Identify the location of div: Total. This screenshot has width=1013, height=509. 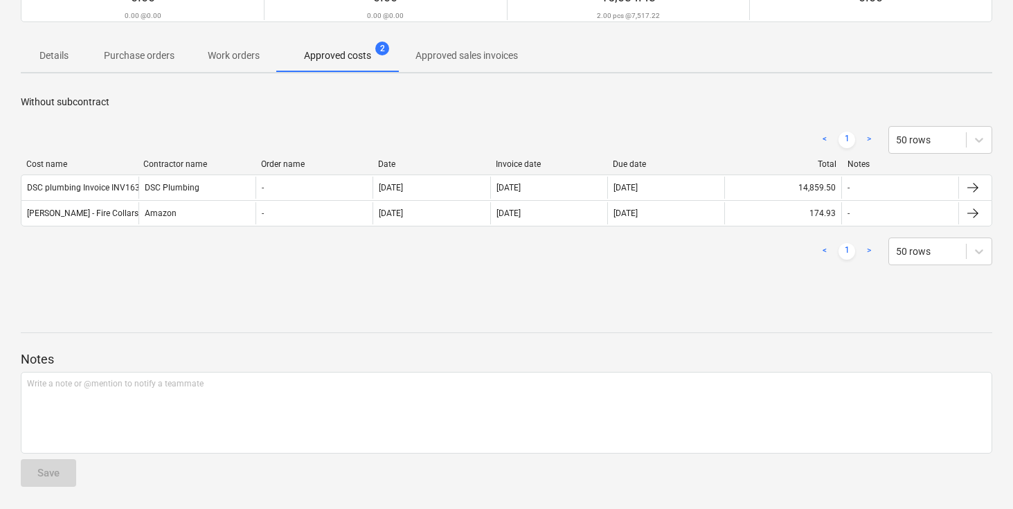
(782, 164).